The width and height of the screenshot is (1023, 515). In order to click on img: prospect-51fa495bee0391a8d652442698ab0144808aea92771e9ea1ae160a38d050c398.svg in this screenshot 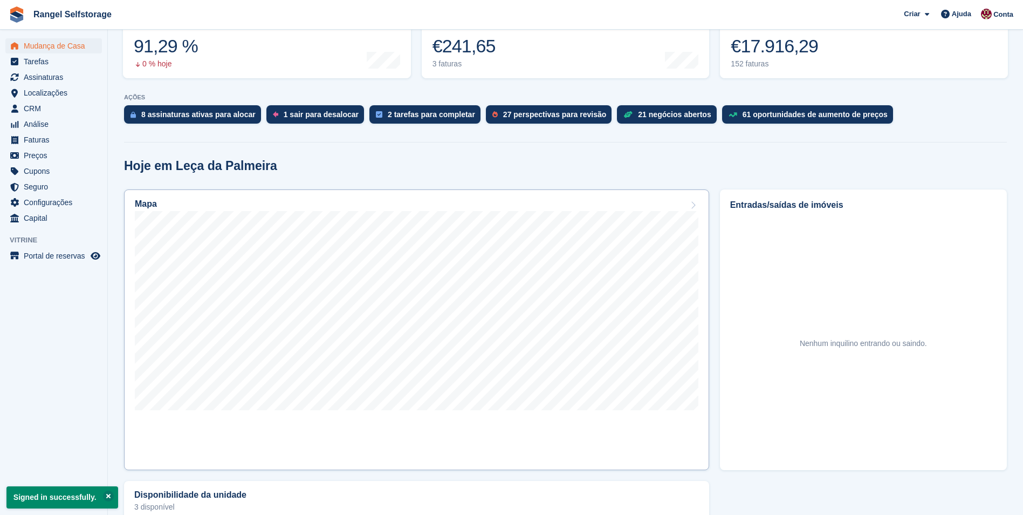, I will do `click(495, 114)`.